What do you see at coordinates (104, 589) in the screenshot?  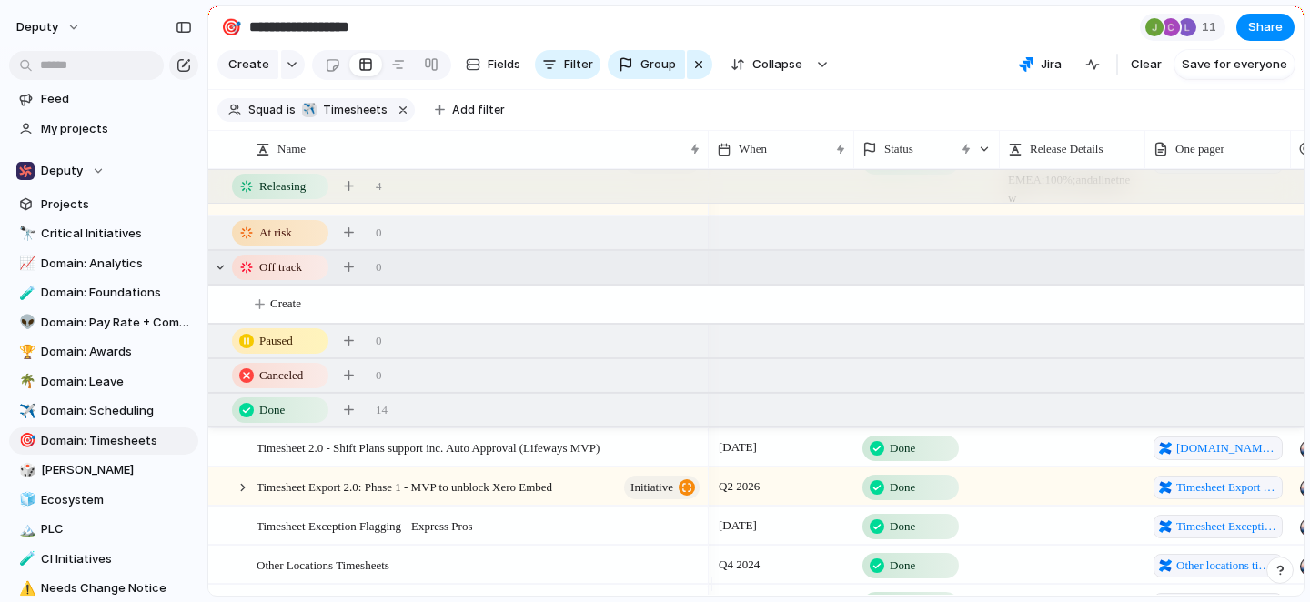 I see `div: ⚠️Needs Change Notice` at bounding box center [104, 589].